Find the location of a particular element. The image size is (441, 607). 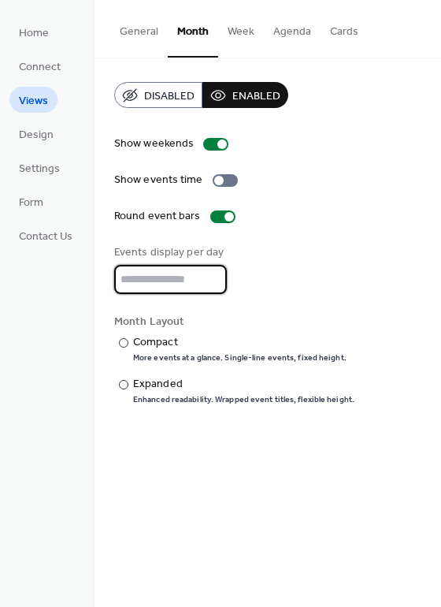

span: Contact Us is located at coordinates (46, 237).